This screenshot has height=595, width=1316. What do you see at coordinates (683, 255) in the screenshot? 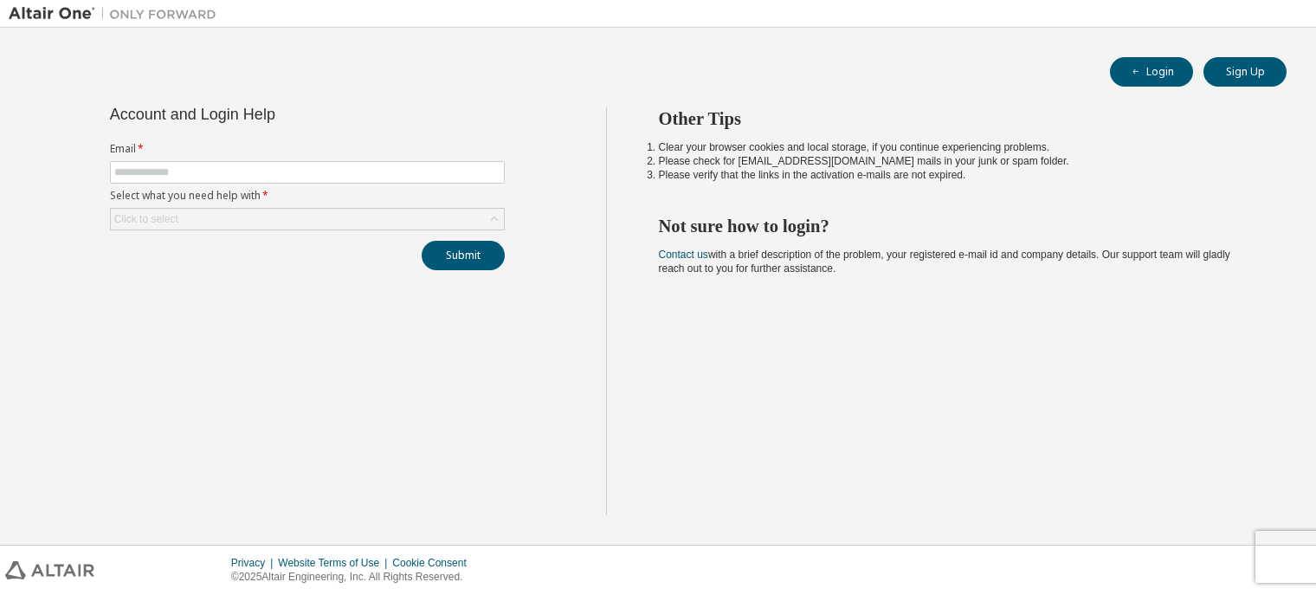
I see `a: Contact us` at bounding box center [683, 255].